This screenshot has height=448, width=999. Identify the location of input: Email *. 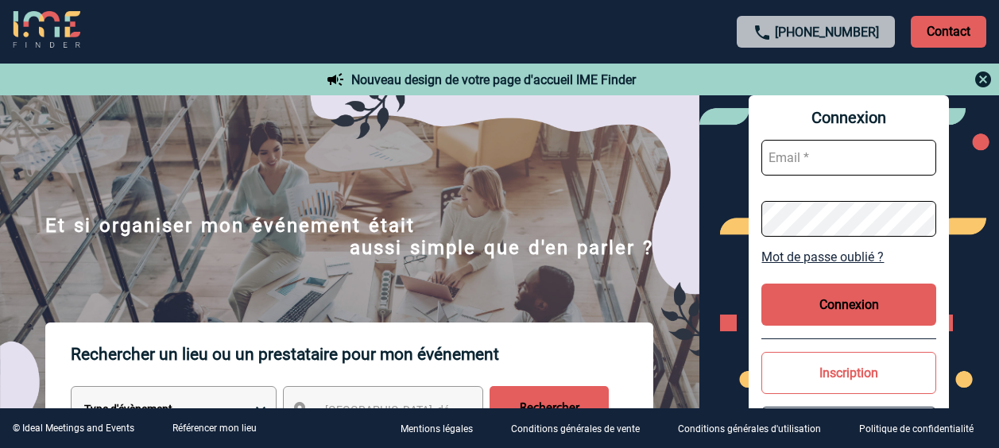
(849, 157).